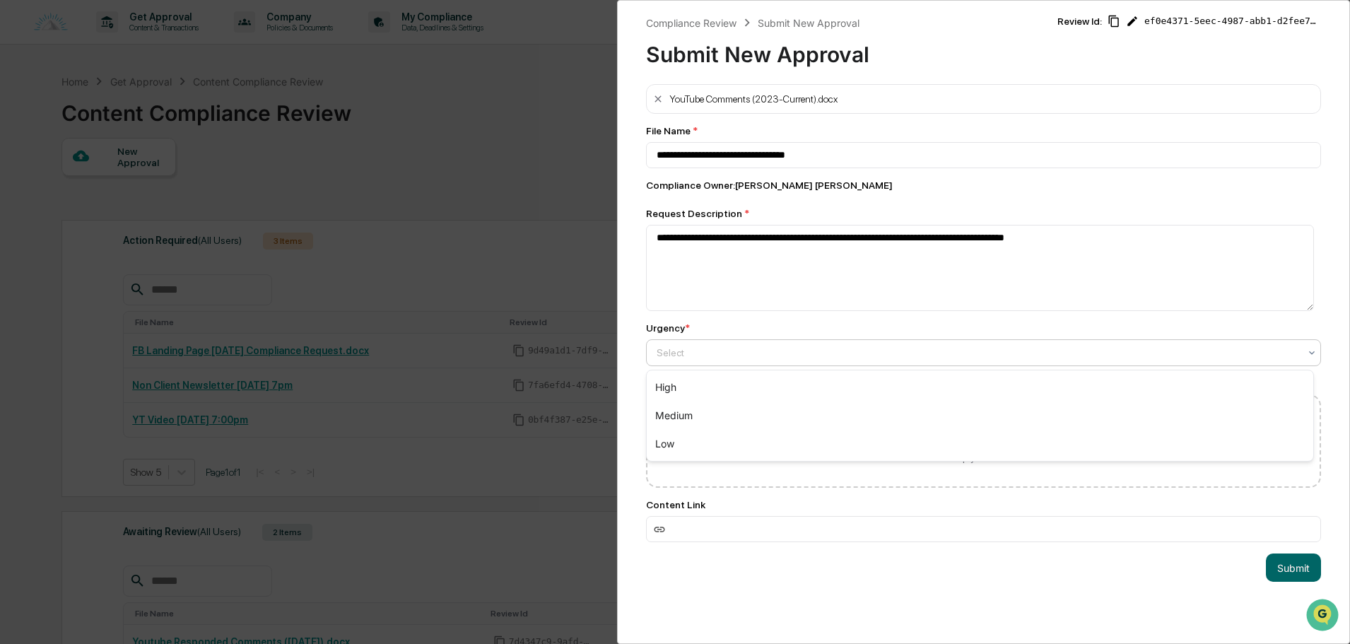 This screenshot has width=1350, height=644. I want to click on span: Attestations, so click(146, 258).